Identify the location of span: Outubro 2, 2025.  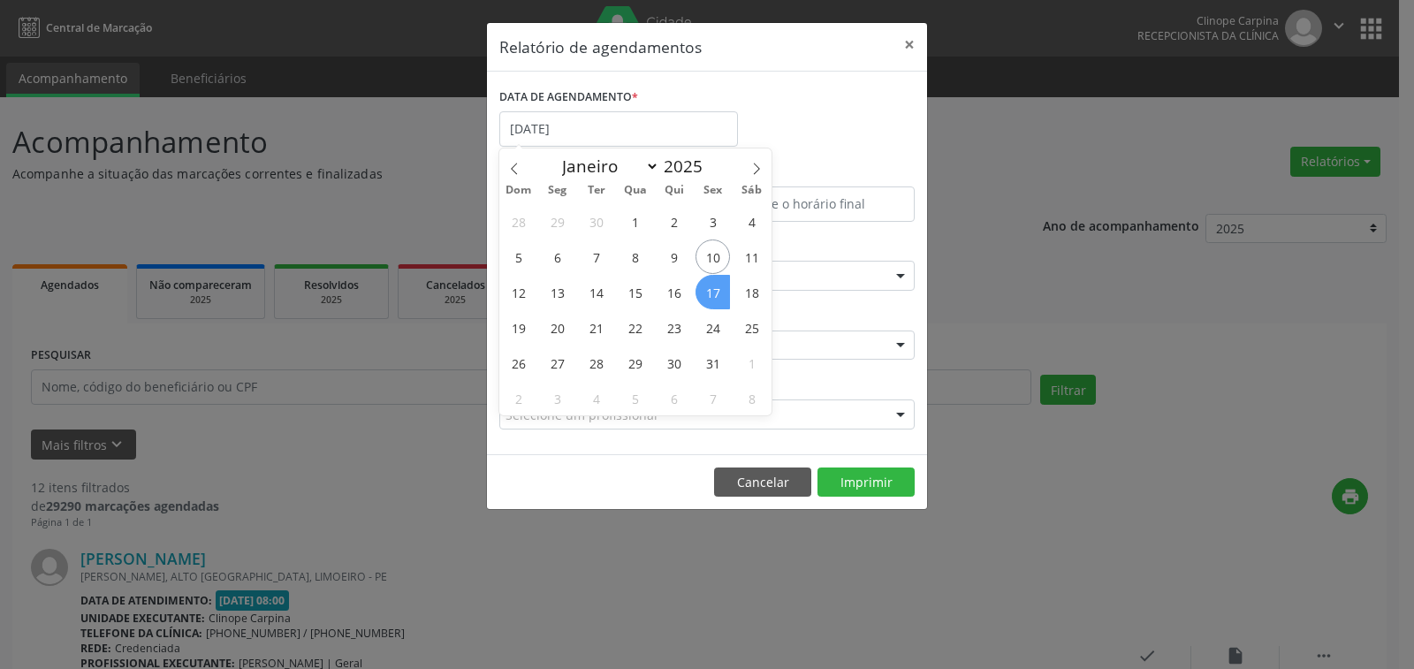
(674, 221).